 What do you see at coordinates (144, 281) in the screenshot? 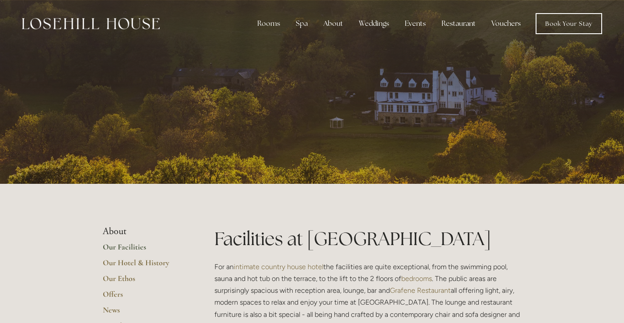
I see `a: Our Ethos` at bounding box center [144, 281].